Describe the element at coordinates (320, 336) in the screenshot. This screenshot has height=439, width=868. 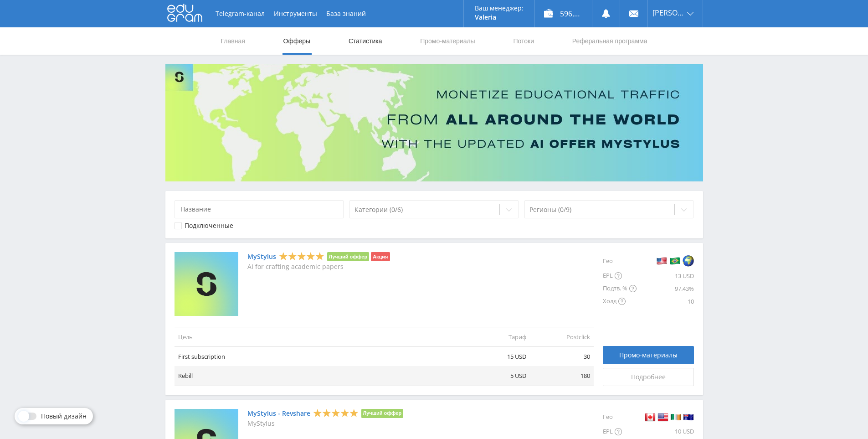
I see `td: Цель` at that location.